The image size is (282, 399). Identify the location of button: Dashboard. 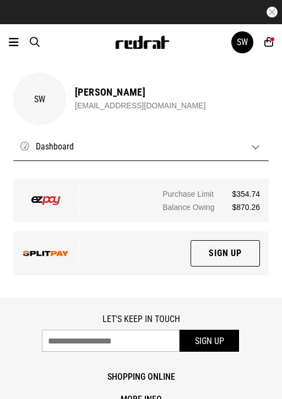
(141, 146).